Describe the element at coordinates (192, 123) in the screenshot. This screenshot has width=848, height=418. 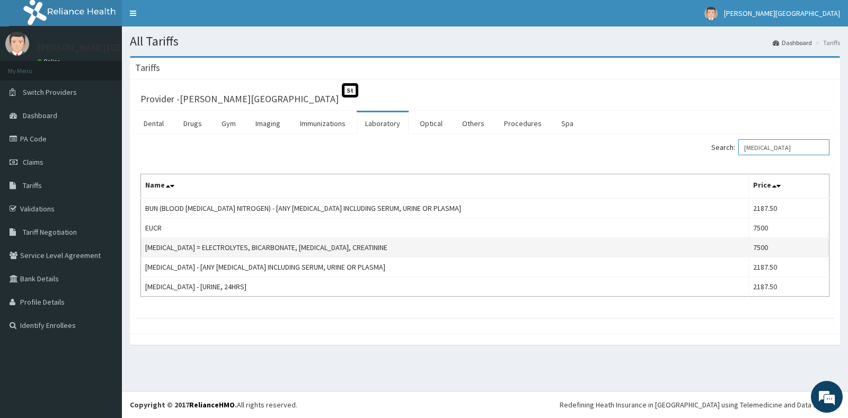
I see `a: Drugs` at that location.